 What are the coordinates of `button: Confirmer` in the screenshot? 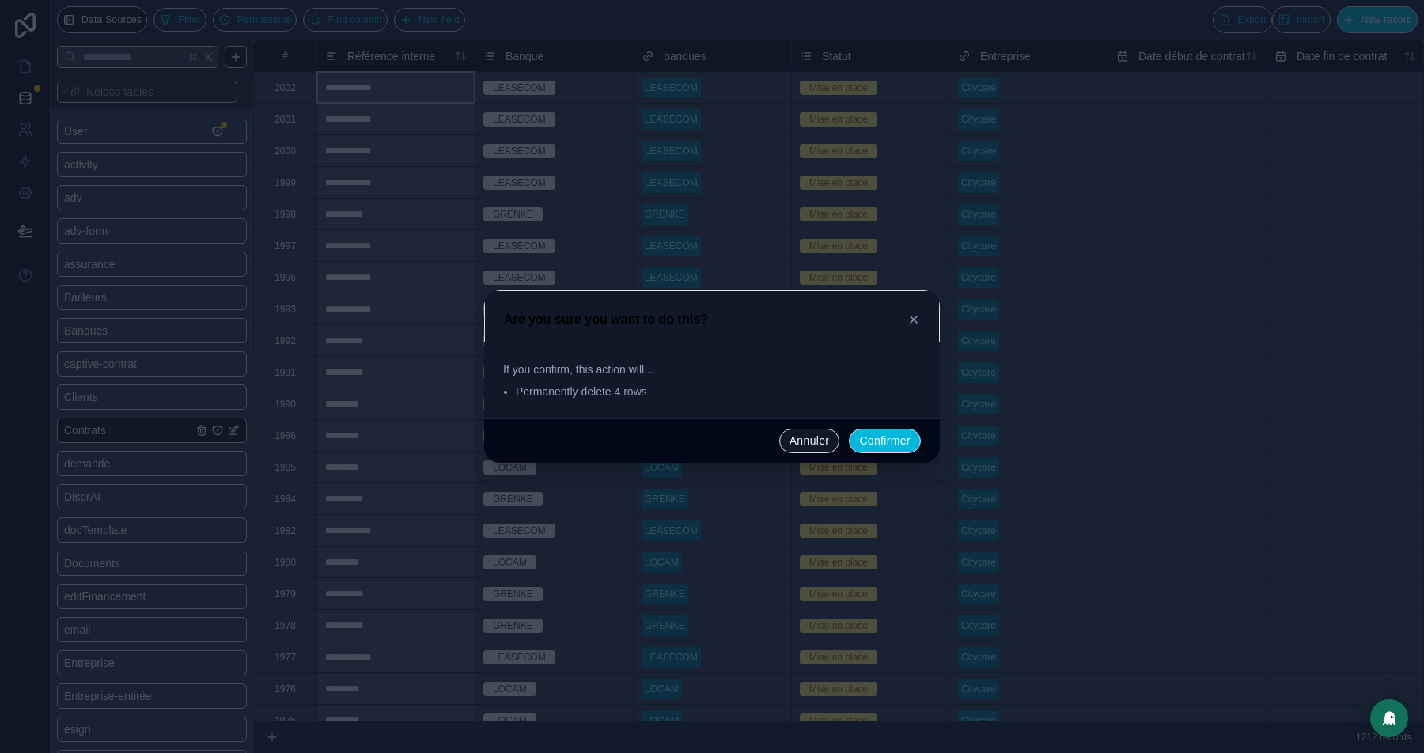 It's located at (885, 442).